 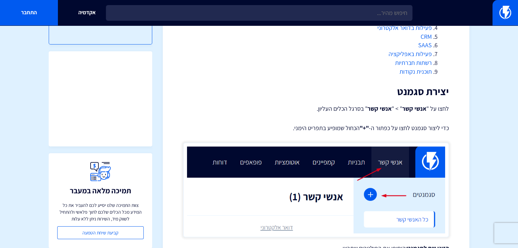 What do you see at coordinates (425, 45) in the screenshot?
I see `a: SAAS` at bounding box center [425, 45].